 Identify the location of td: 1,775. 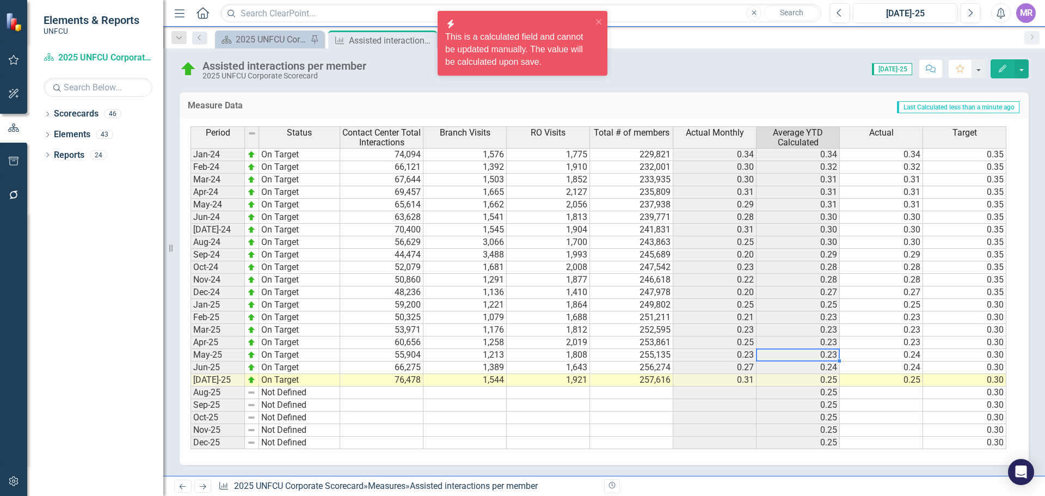
(548, 155).